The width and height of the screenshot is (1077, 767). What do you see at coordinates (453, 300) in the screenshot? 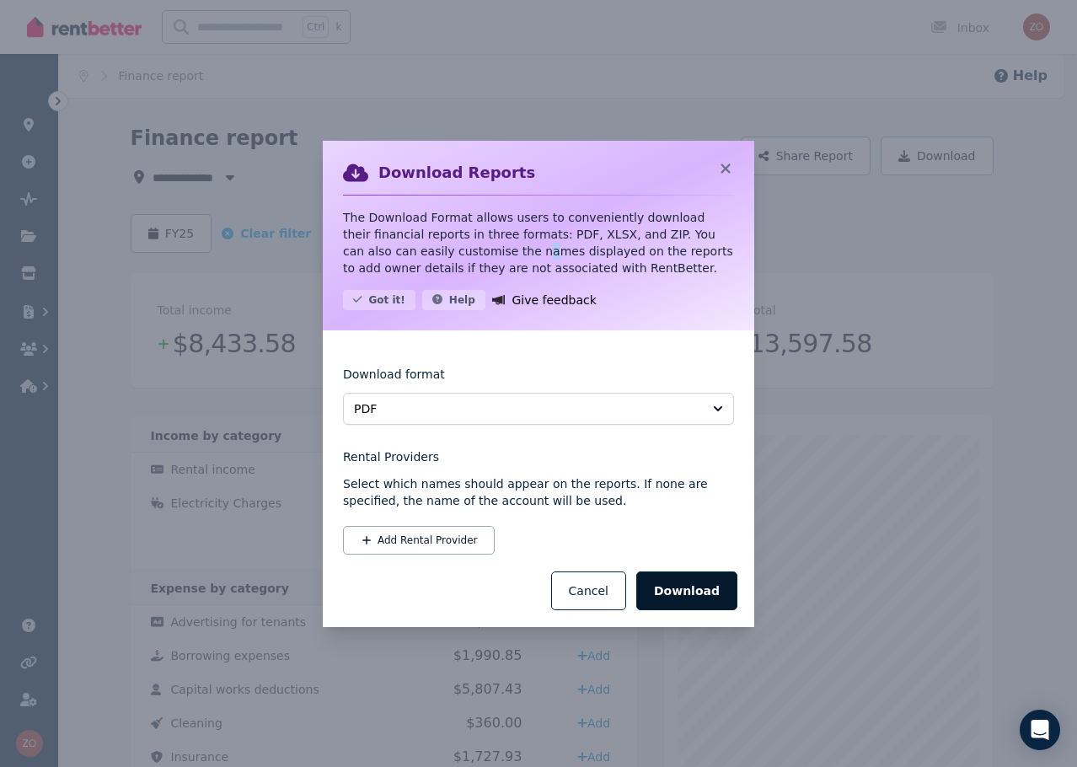
I see `button: Help` at bounding box center [453, 300].